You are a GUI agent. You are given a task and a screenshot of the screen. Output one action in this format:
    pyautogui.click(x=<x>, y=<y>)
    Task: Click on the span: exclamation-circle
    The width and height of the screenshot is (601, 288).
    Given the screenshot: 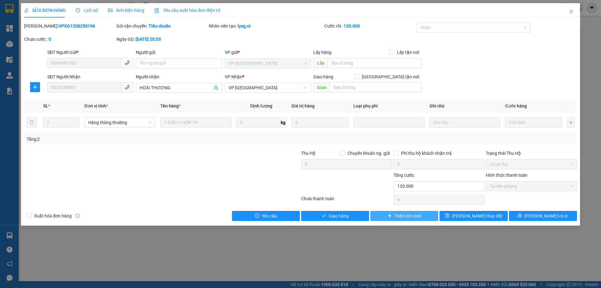 What is the action you would take?
    pyautogui.click(x=257, y=216)
    